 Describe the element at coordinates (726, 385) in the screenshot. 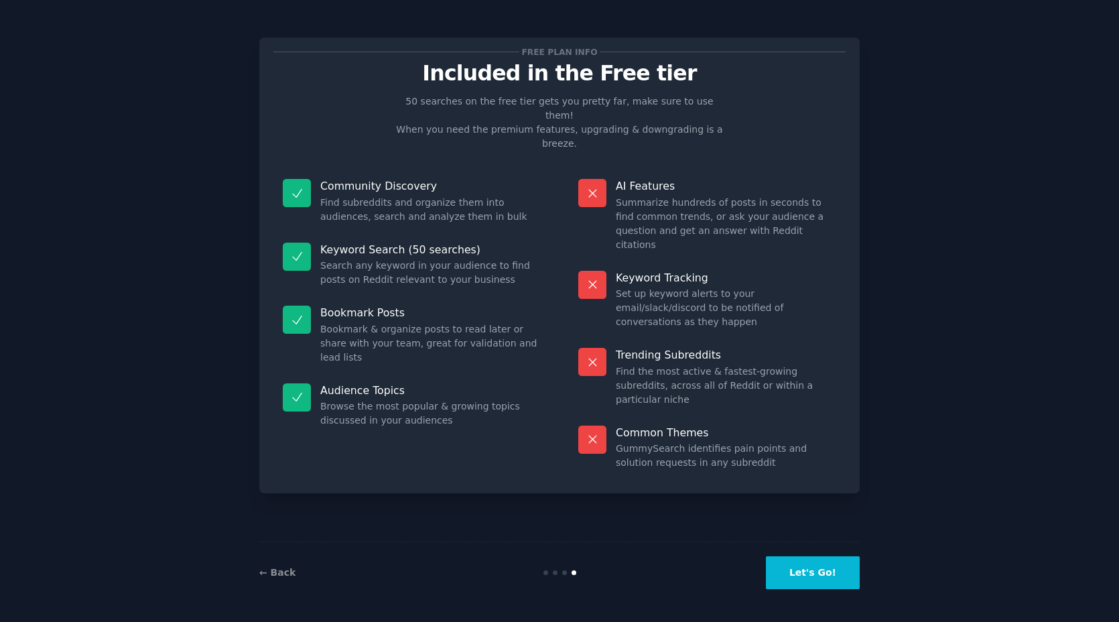

I see `dd: Find the most active & fastest-growing subreddits, across all of Reddit or within a particular niche` at that location.